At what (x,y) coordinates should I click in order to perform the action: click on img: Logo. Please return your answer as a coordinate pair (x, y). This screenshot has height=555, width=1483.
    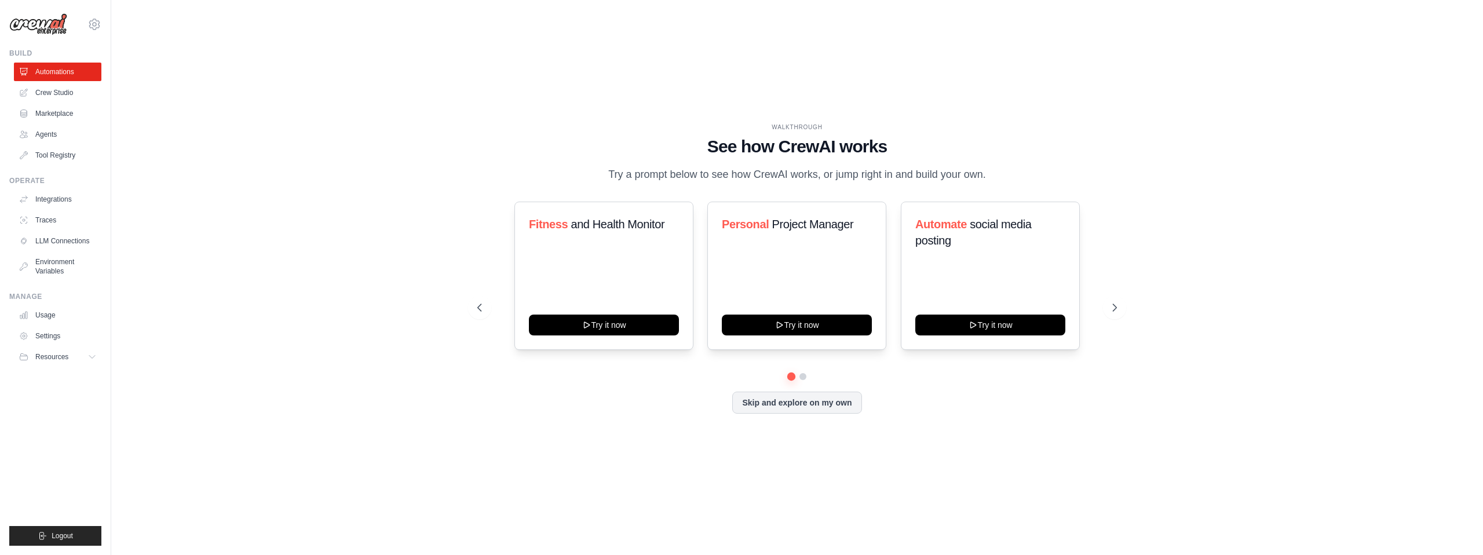
    Looking at the image, I should click on (38, 24).